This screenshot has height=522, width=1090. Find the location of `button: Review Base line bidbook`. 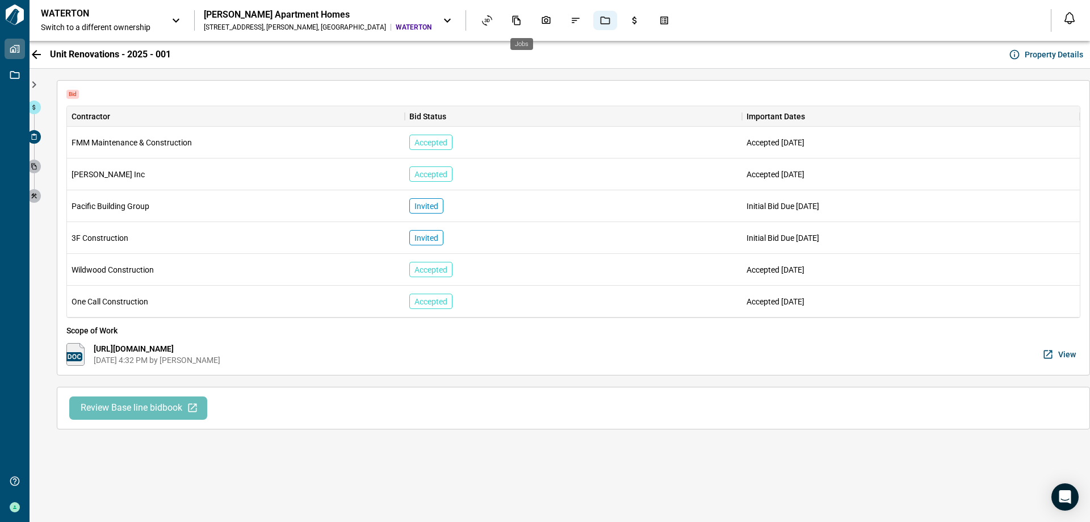

button: Review Base line bidbook is located at coordinates (138, 408).